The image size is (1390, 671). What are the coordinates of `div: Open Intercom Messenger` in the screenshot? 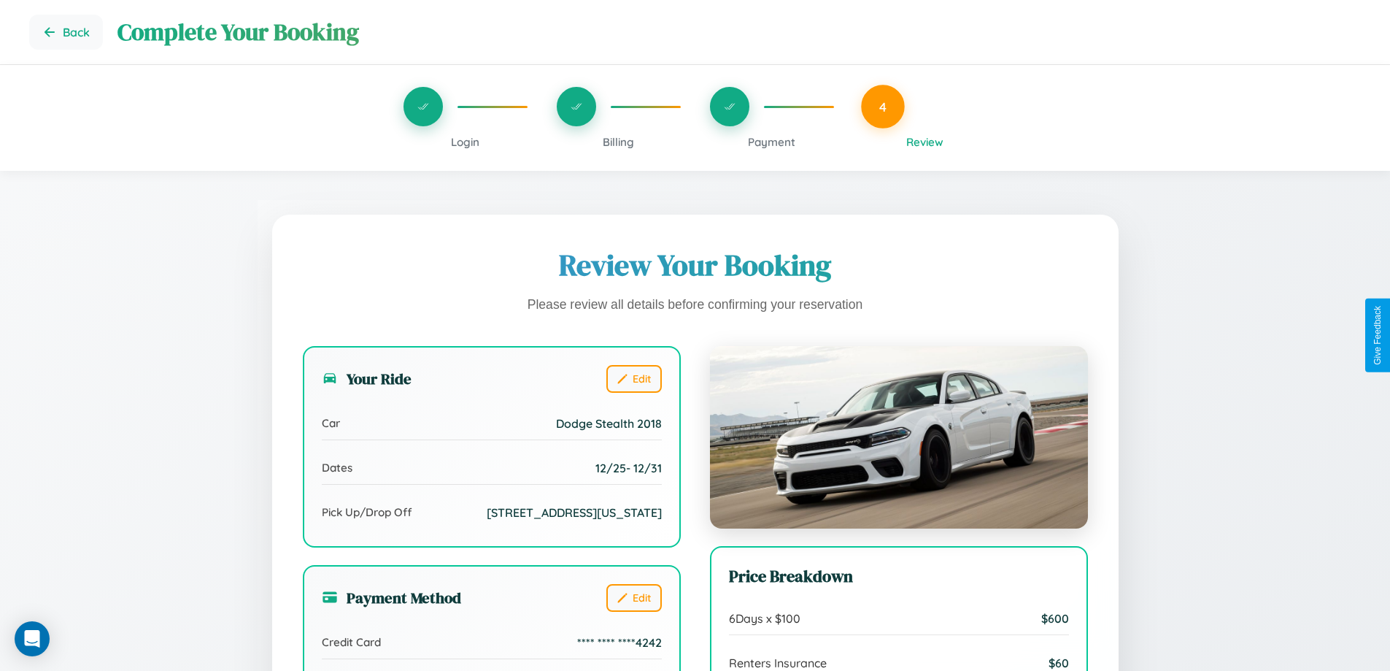 It's located at (32, 638).